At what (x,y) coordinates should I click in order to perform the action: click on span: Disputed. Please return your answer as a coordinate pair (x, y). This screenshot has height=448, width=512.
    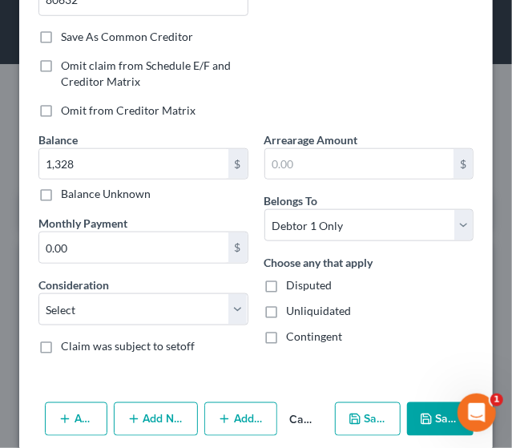
    Looking at the image, I should click on (309, 284).